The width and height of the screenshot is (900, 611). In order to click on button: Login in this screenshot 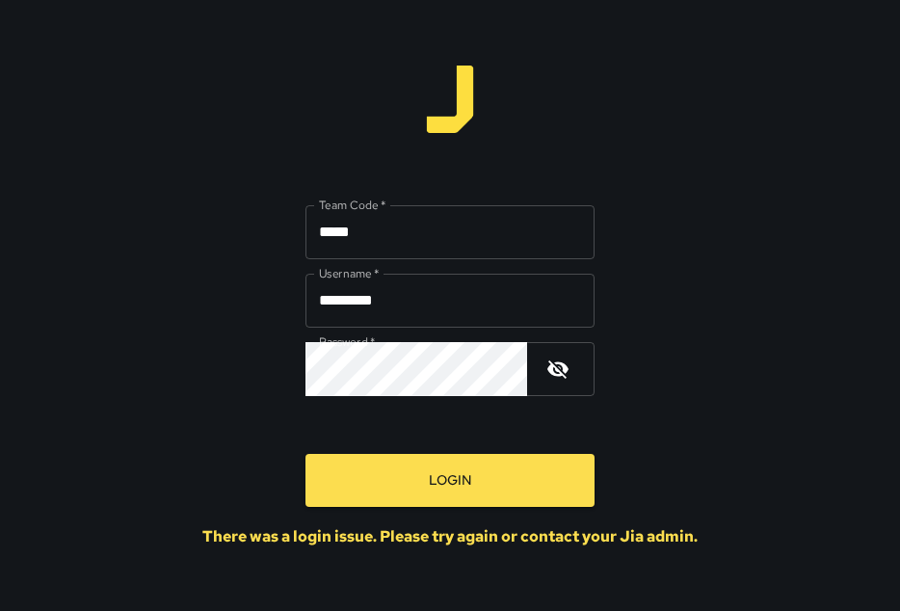, I will do `click(450, 480)`.